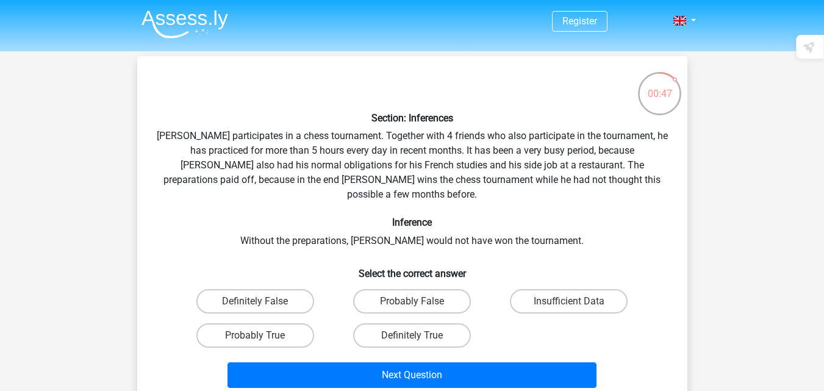  I want to click on img: Assessly, so click(185, 24).